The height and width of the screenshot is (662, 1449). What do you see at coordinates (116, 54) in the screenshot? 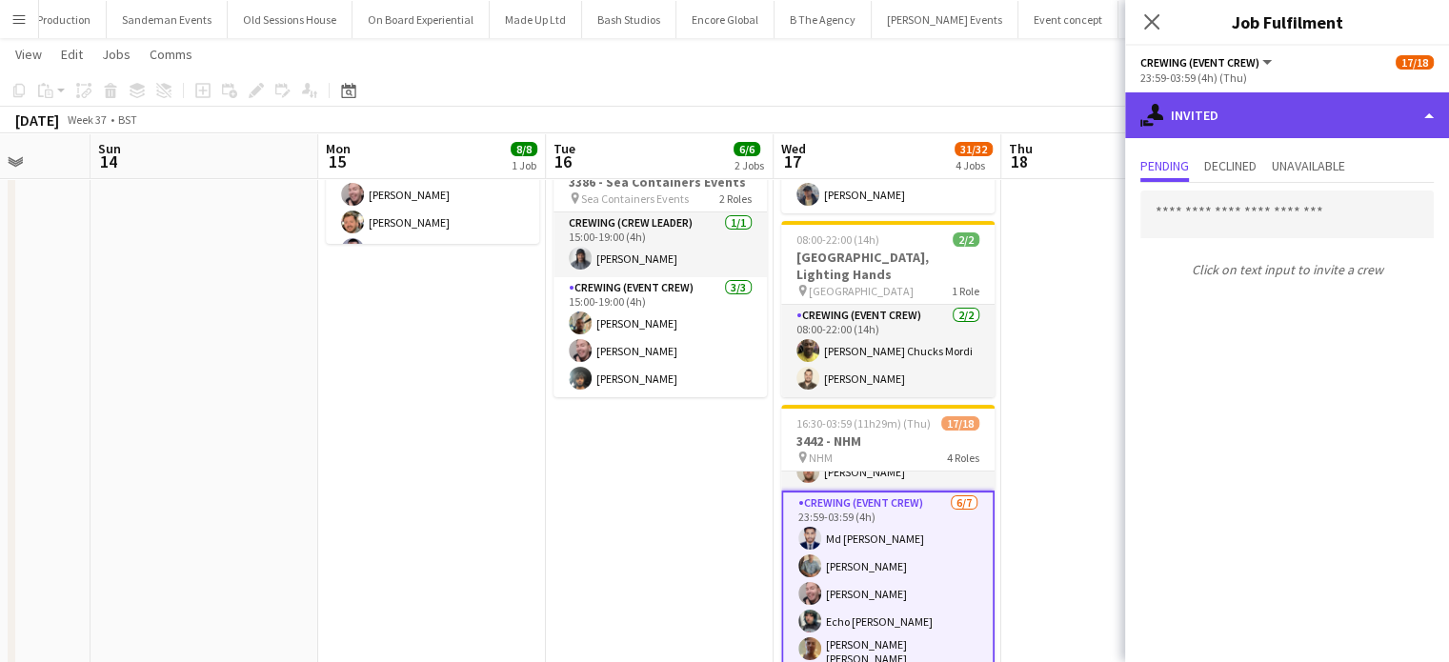
I see `a: Jobs` at bounding box center [116, 54].